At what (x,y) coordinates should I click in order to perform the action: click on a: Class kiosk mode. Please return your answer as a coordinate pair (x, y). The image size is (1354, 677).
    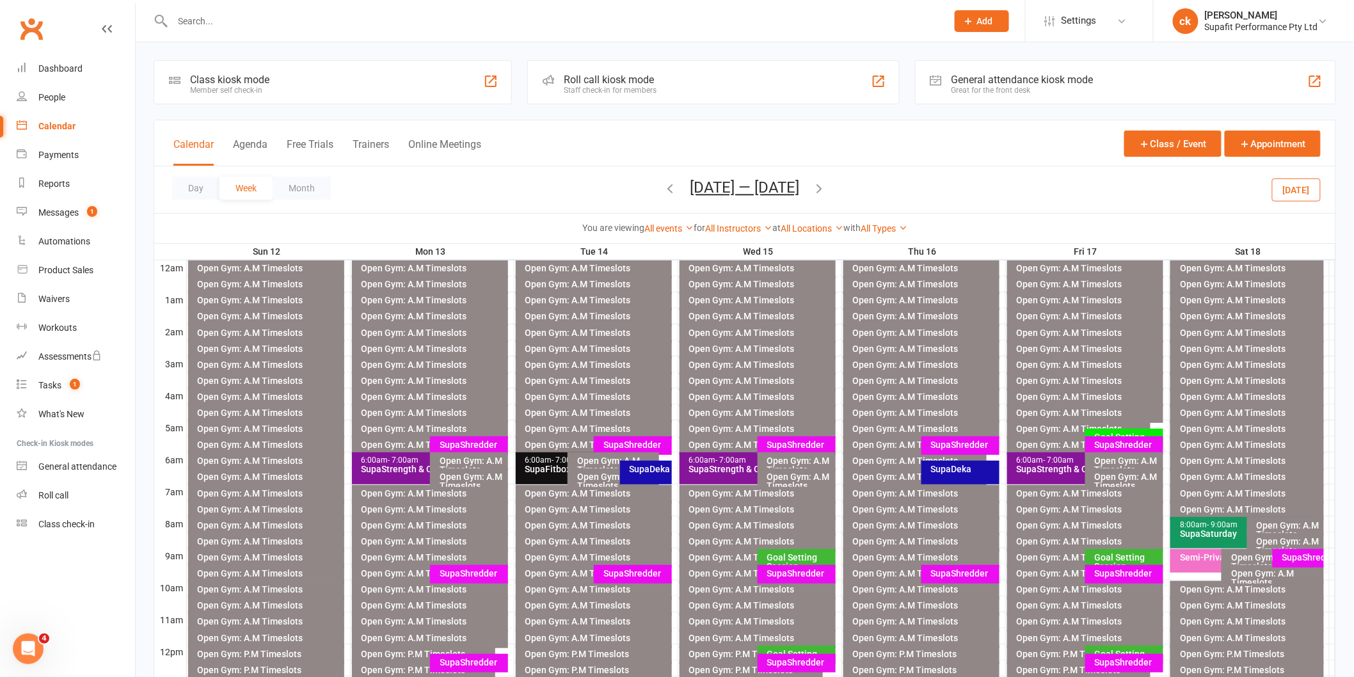
    Looking at the image, I should click on (76, 524).